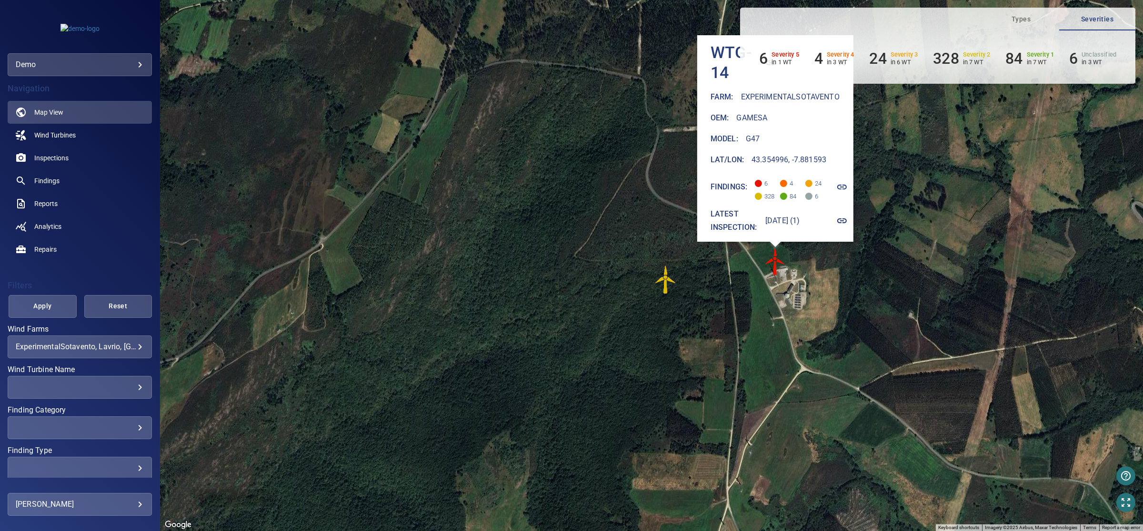 This screenshot has height=531, width=1143. I want to click on h6: 328, so click(946, 59).